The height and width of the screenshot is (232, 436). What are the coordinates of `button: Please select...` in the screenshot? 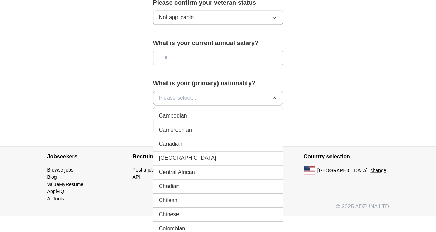 It's located at (218, 98).